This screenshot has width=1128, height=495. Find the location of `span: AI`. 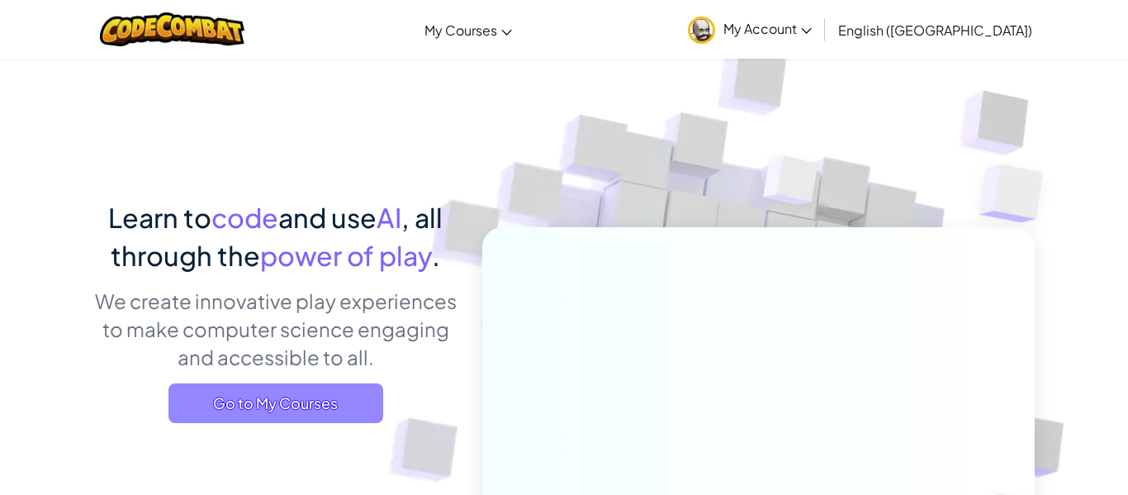

span: AI is located at coordinates (389, 217).